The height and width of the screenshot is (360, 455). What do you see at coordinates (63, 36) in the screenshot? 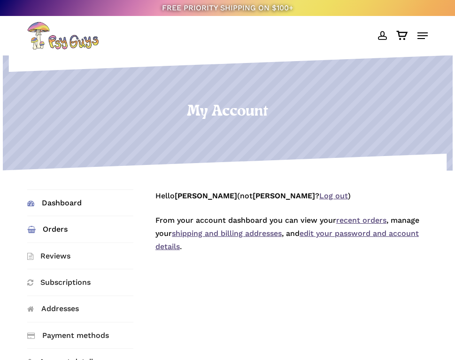
I see `a: PsyGuys` at bounding box center [63, 36].